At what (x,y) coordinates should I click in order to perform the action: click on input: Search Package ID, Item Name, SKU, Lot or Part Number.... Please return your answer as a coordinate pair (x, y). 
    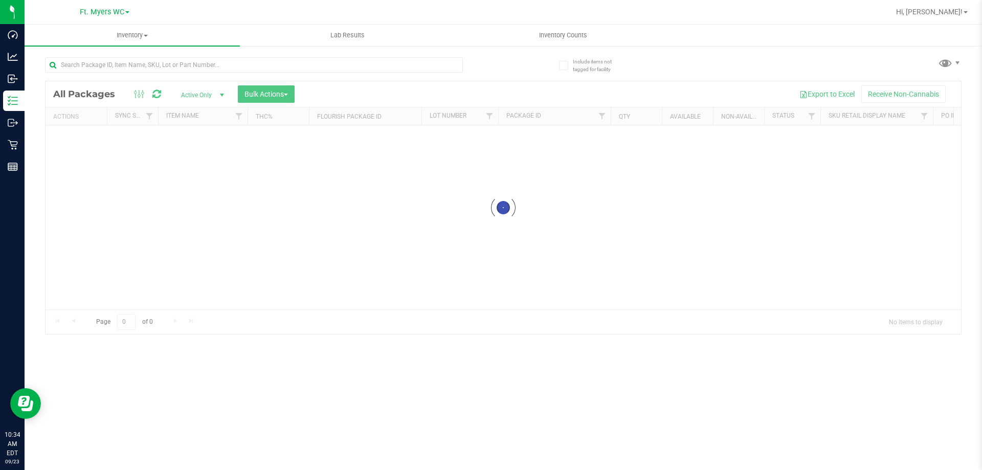
    Looking at the image, I should click on (254, 65).